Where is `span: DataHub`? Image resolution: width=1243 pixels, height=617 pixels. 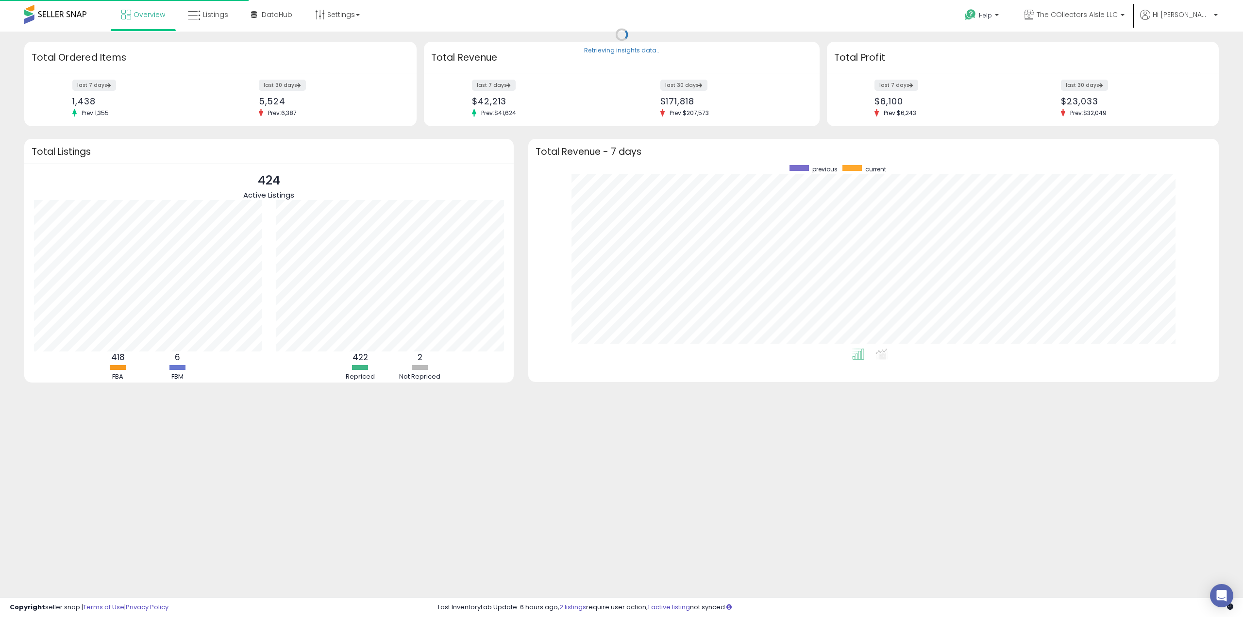 span: DataHub is located at coordinates (277, 15).